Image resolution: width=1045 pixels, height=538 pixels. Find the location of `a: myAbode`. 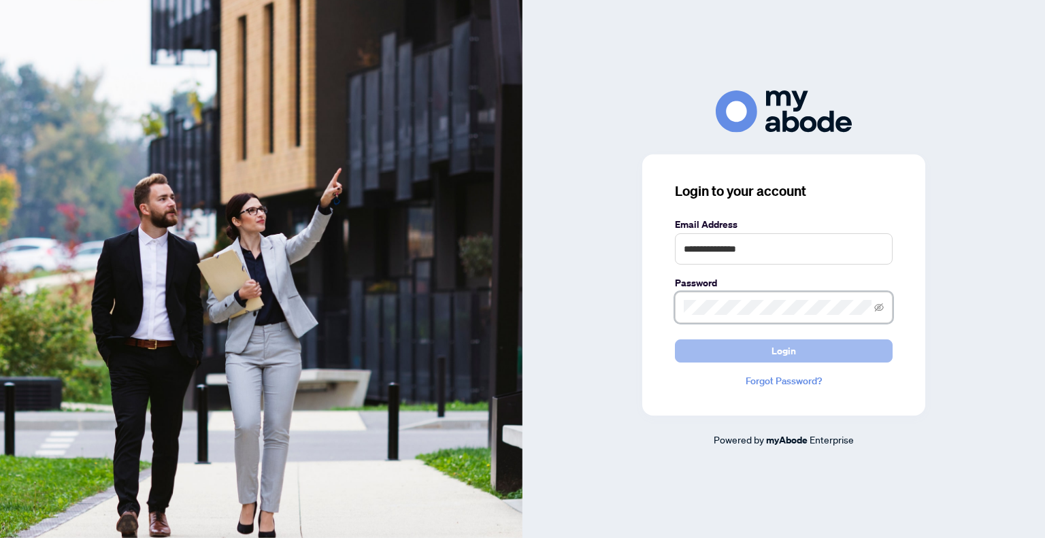

a: myAbode is located at coordinates (786, 440).